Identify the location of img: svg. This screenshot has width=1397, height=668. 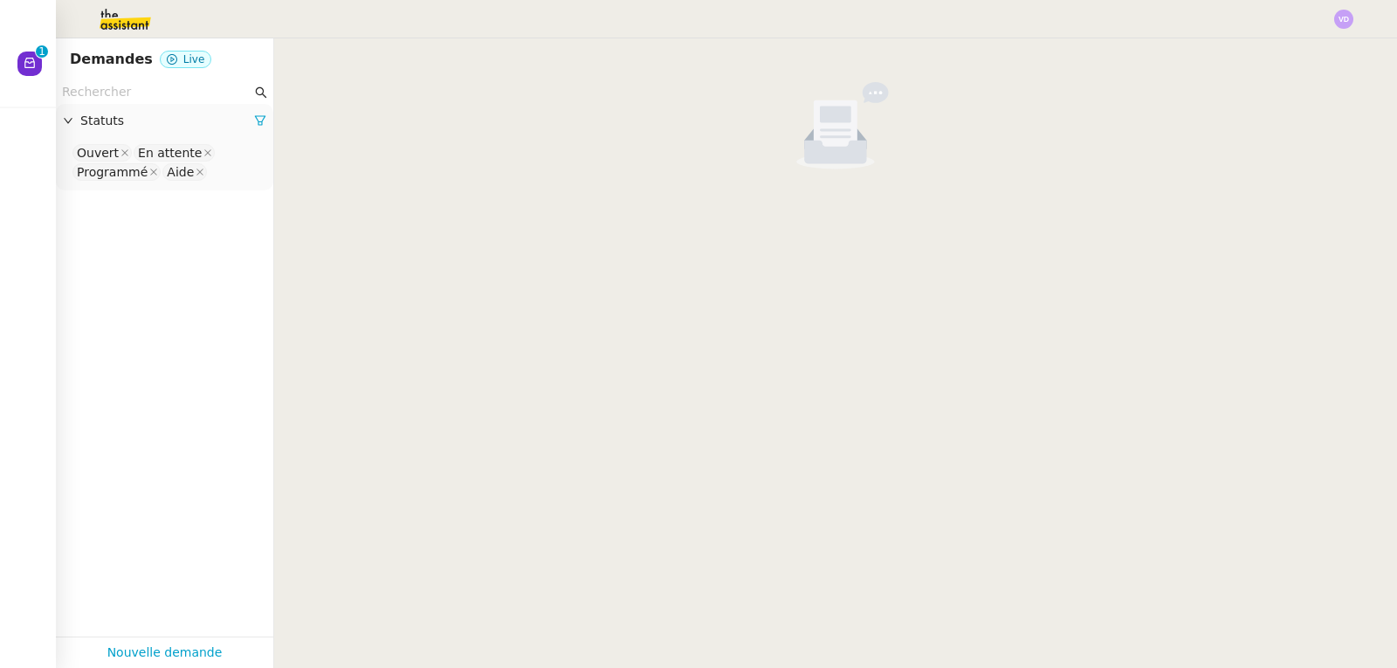
(1344, 19).